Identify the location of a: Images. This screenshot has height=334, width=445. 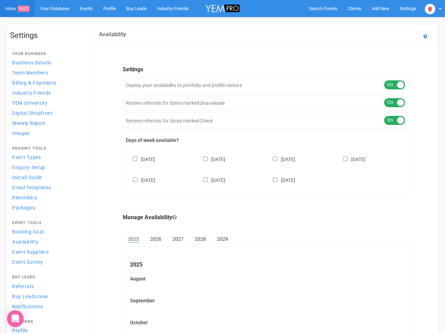
(48, 133).